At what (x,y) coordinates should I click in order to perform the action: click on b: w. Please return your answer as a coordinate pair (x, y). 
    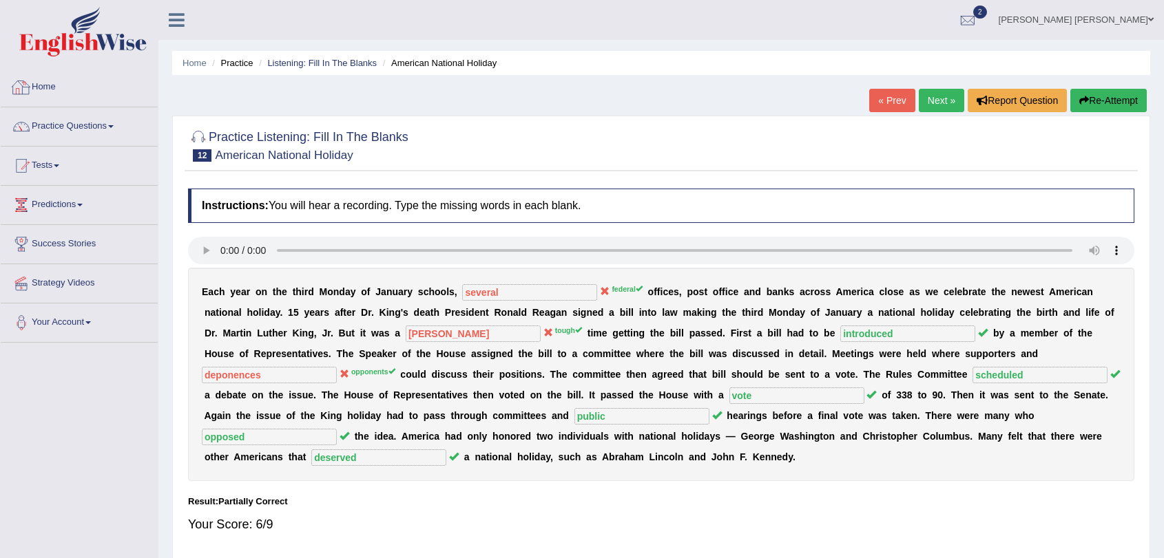
    Looking at the image, I should click on (929, 292).